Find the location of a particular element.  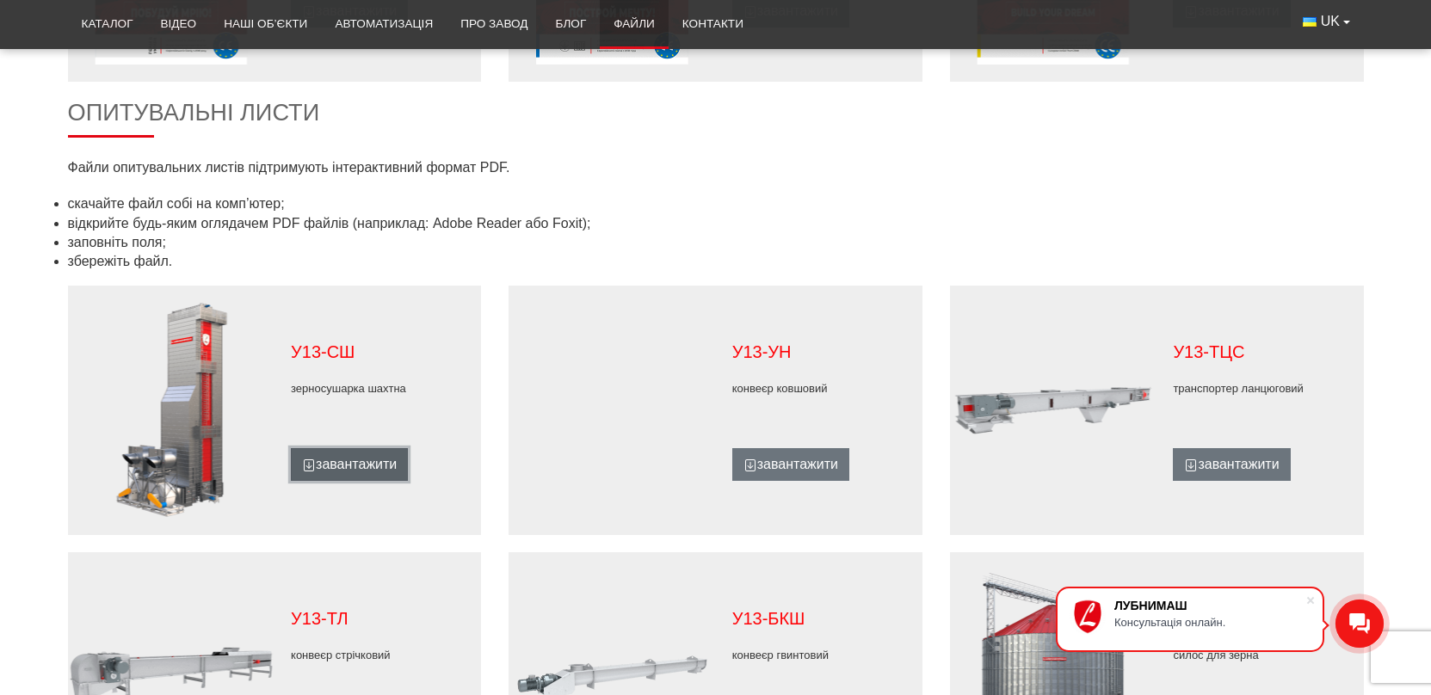

a: Файли is located at coordinates (634, 24).